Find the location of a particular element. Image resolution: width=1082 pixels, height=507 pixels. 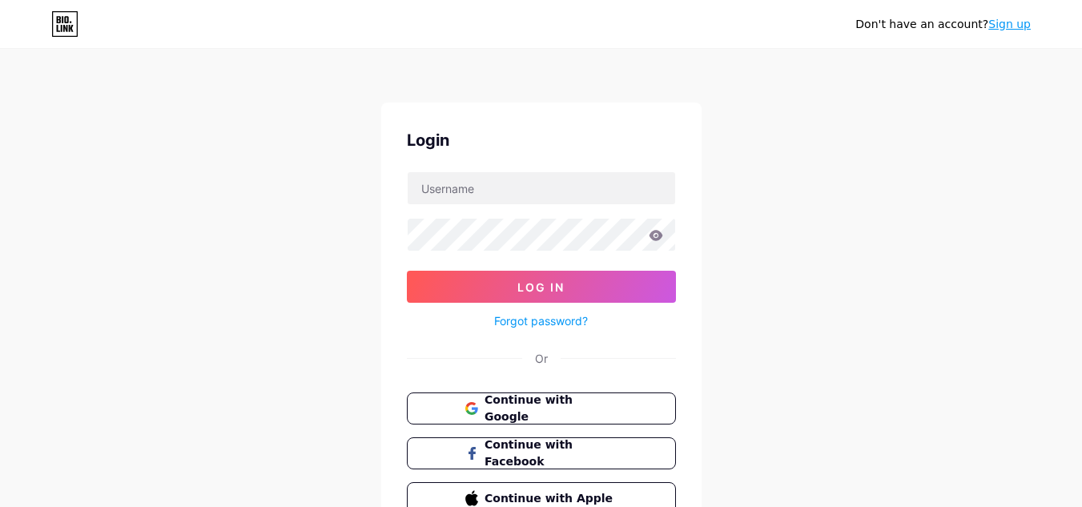

a: Continue with Google is located at coordinates (541, 408).